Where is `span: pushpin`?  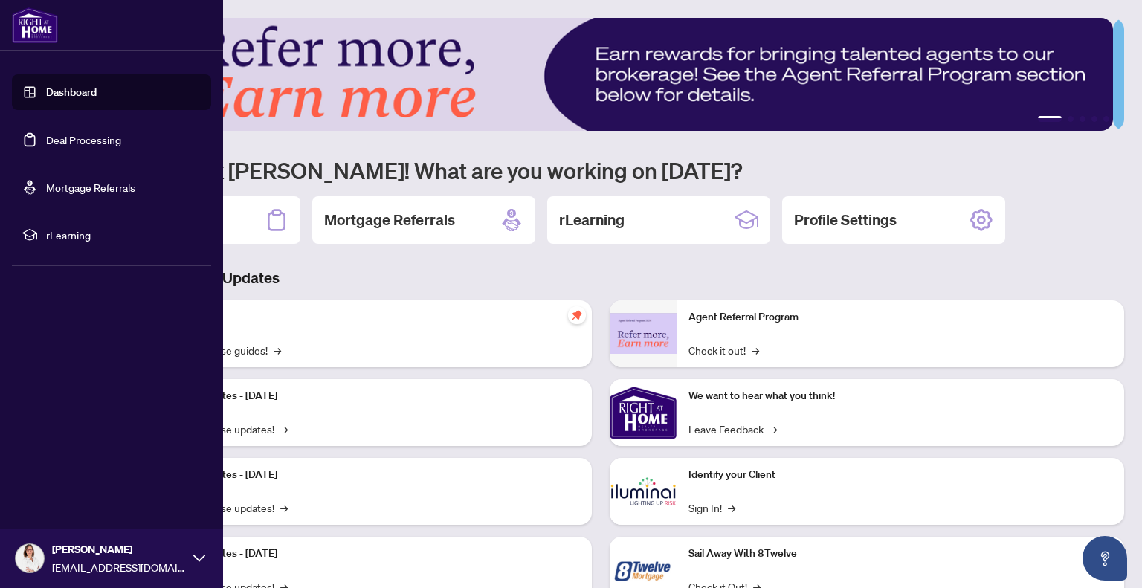 span: pushpin is located at coordinates (577, 315).